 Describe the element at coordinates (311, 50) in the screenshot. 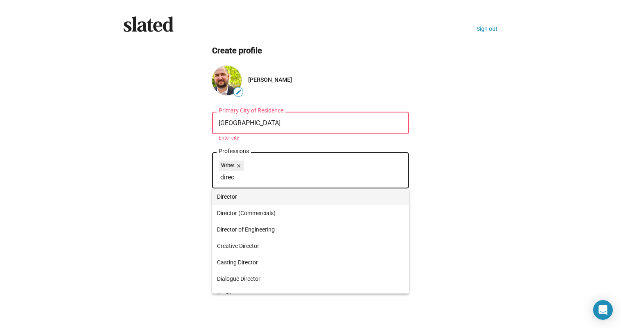

I see `h2: Create profile` at that location.